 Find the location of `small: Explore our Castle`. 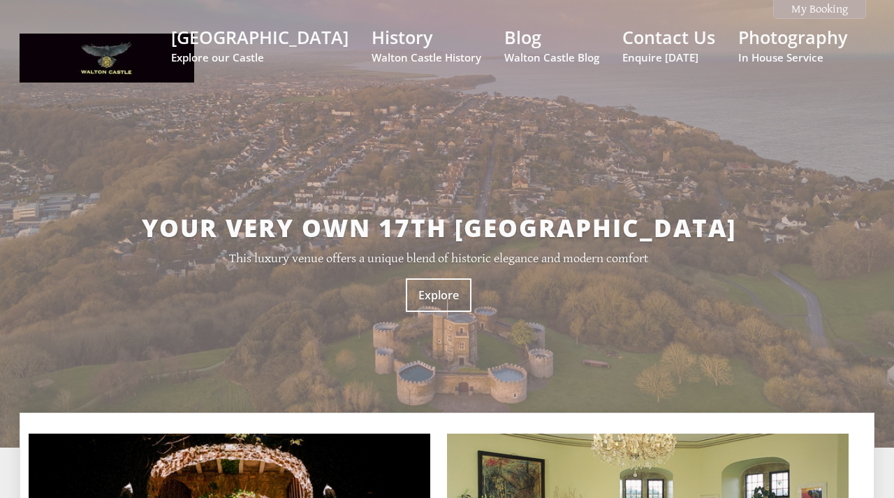

small: Explore our Castle is located at coordinates (260, 57).